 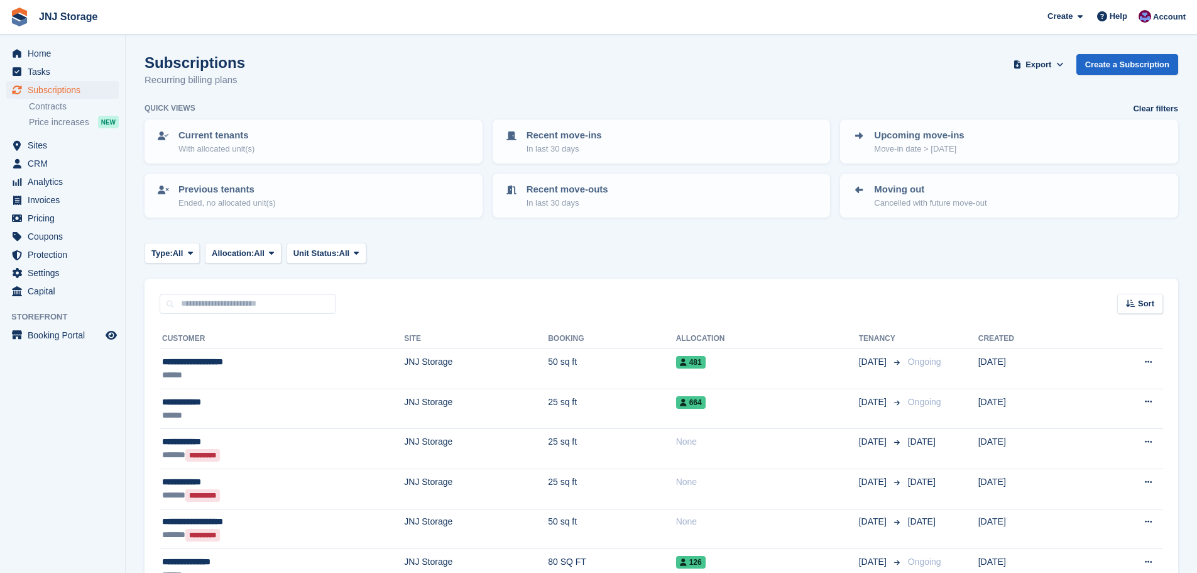 What do you see at coordinates (930, 203) in the screenshot?
I see `p: Cancelled with future move-out` at bounding box center [930, 203].